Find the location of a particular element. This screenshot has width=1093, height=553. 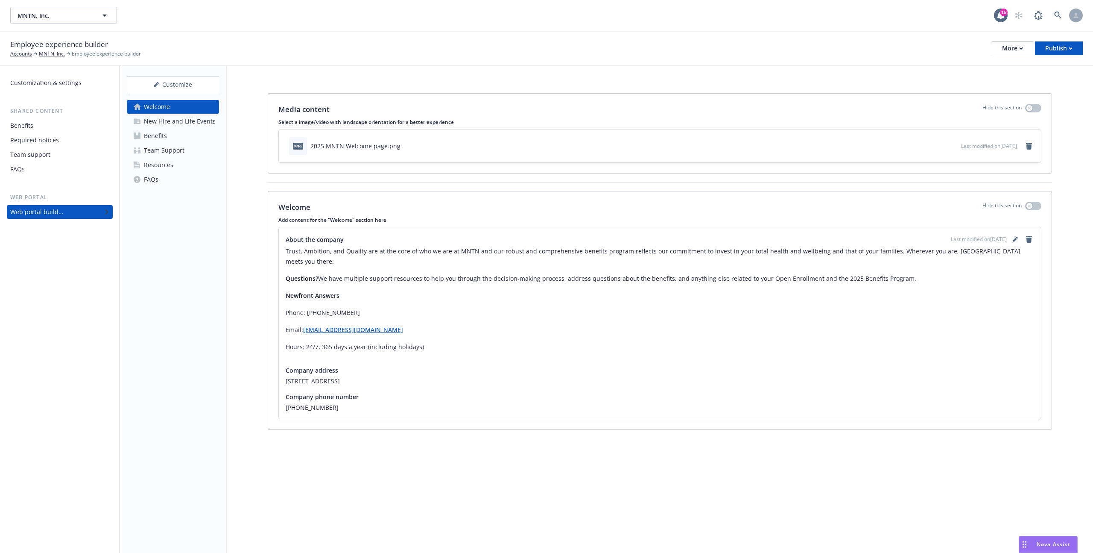

div: Team support is located at coordinates (30, 155).